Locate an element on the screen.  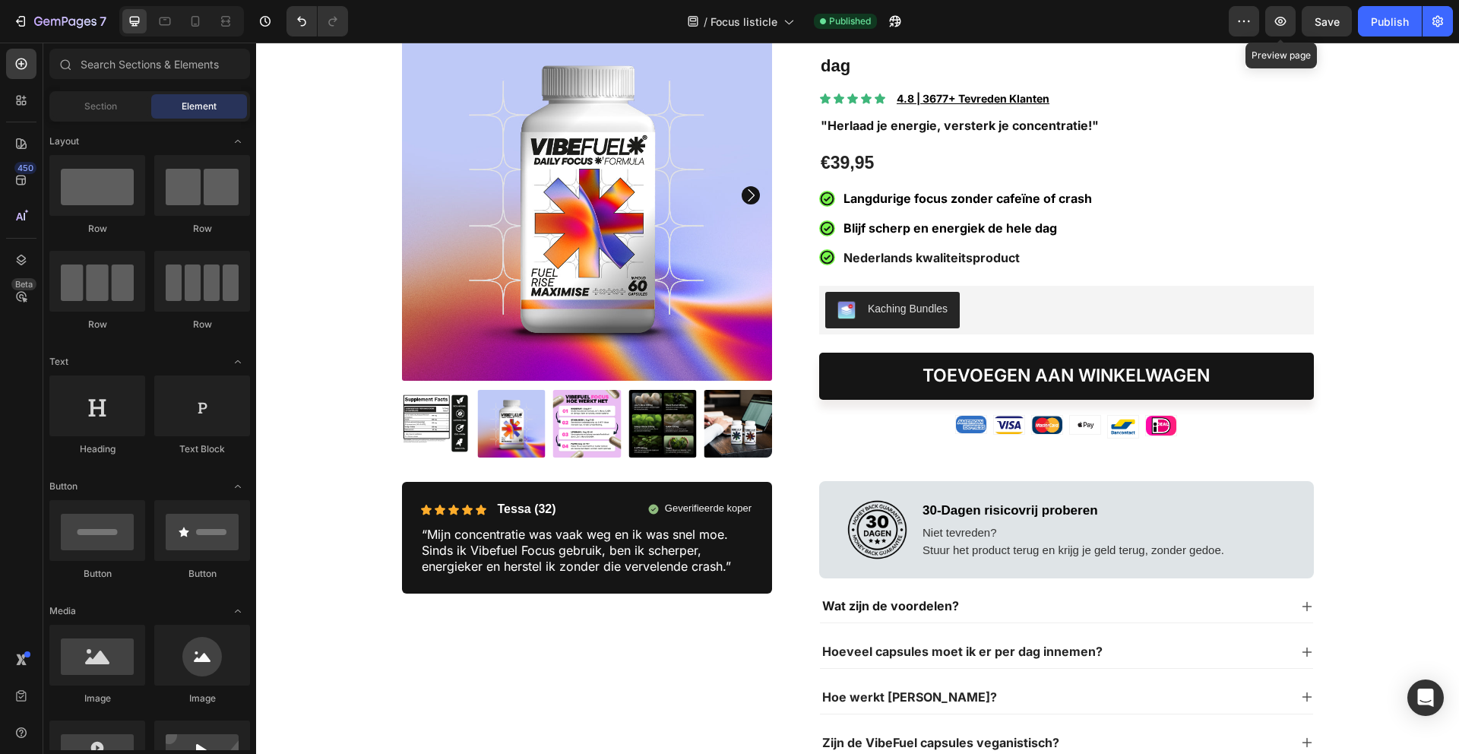
img: gempages_563802478559101963-4d9bf244-6445-4f92-b94c-88d774315f9b.png is located at coordinates (867, 384).